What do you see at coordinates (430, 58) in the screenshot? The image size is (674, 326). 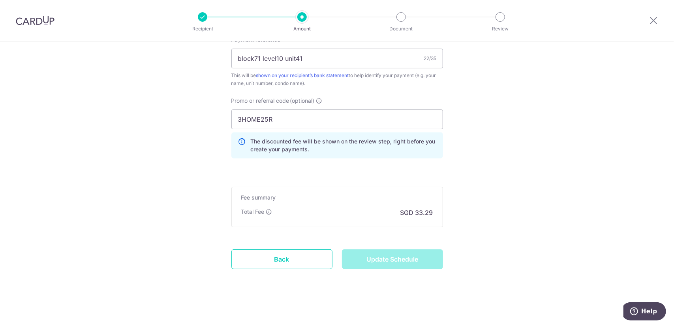 I see `div: 22/35` at bounding box center [430, 58].